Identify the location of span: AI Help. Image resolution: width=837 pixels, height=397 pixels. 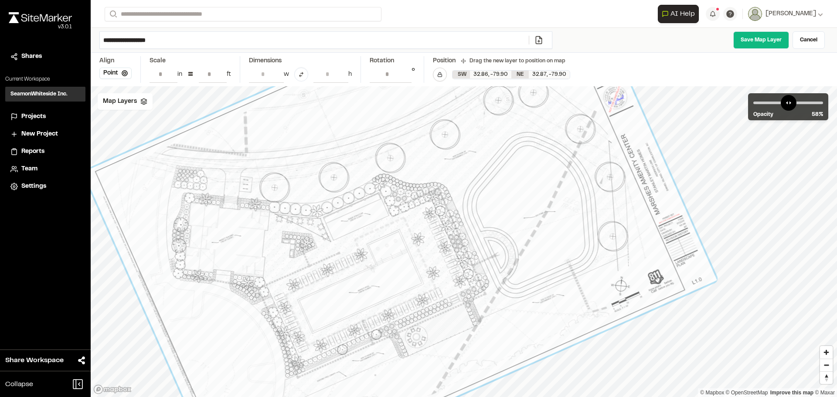
(683, 14).